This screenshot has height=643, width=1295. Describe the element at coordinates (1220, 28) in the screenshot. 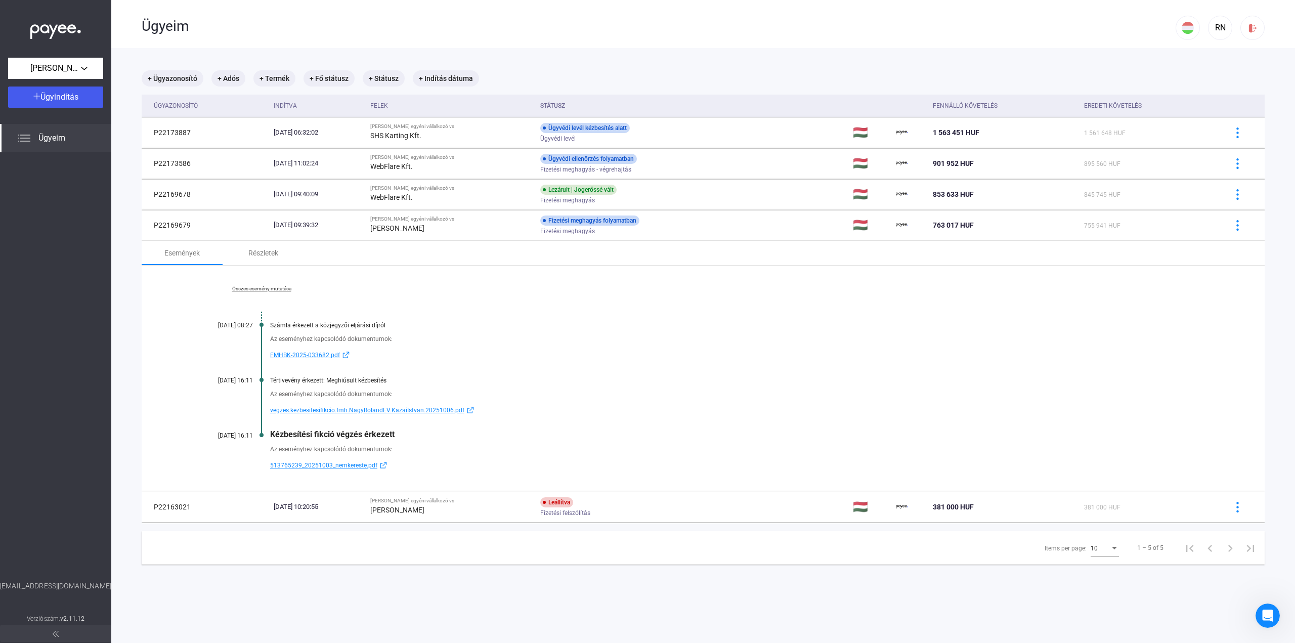

I see `div: RN` at that location.